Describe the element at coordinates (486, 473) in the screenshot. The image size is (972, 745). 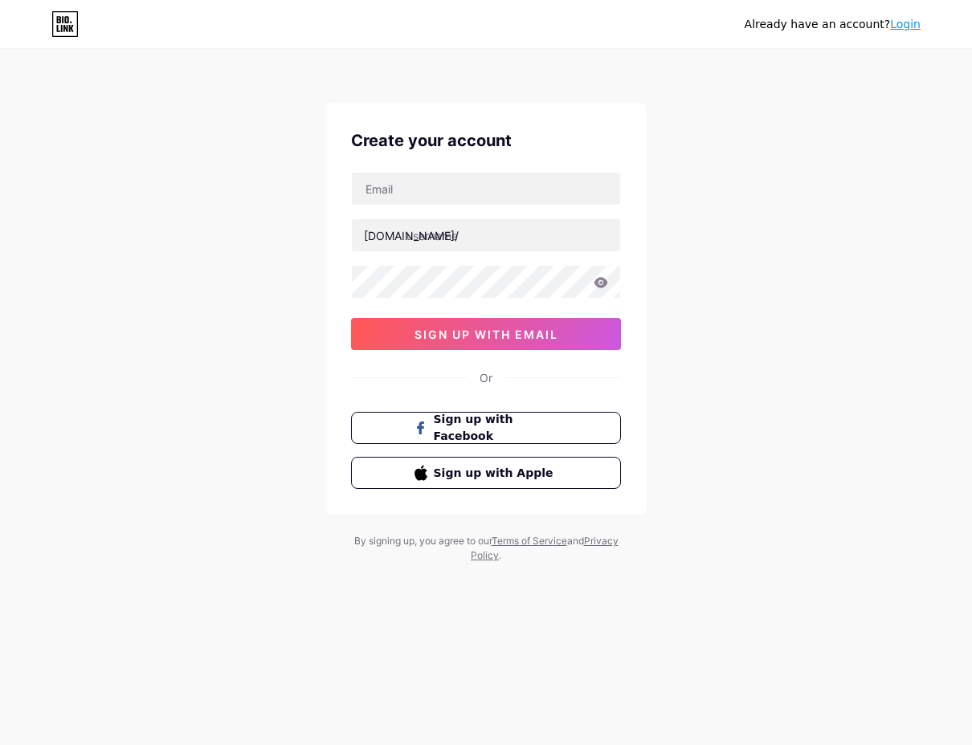
I see `a: Sign up with Apple` at that location.